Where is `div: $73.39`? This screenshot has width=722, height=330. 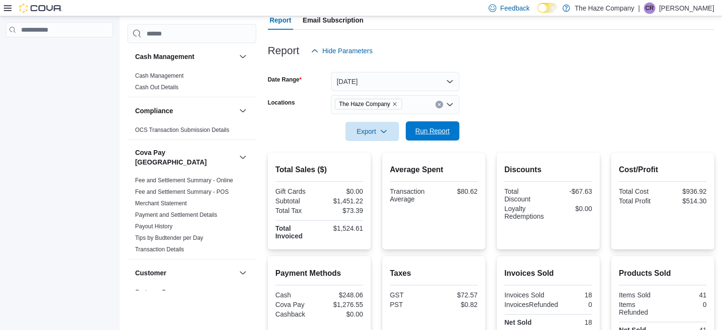 div: $73.39 is located at coordinates (342, 210).